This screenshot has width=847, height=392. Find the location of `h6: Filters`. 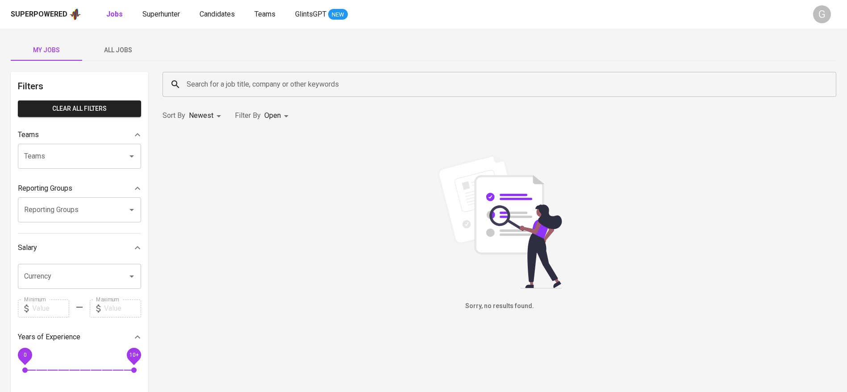

h6: Filters is located at coordinates (79, 86).